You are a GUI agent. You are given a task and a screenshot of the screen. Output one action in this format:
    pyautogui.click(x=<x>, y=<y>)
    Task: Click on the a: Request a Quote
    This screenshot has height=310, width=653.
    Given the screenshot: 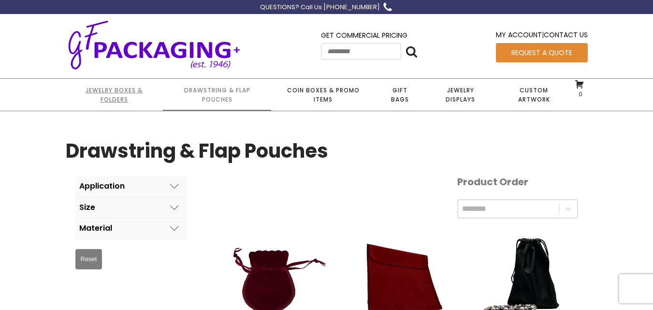 What is the action you would take?
    pyautogui.click(x=542, y=53)
    